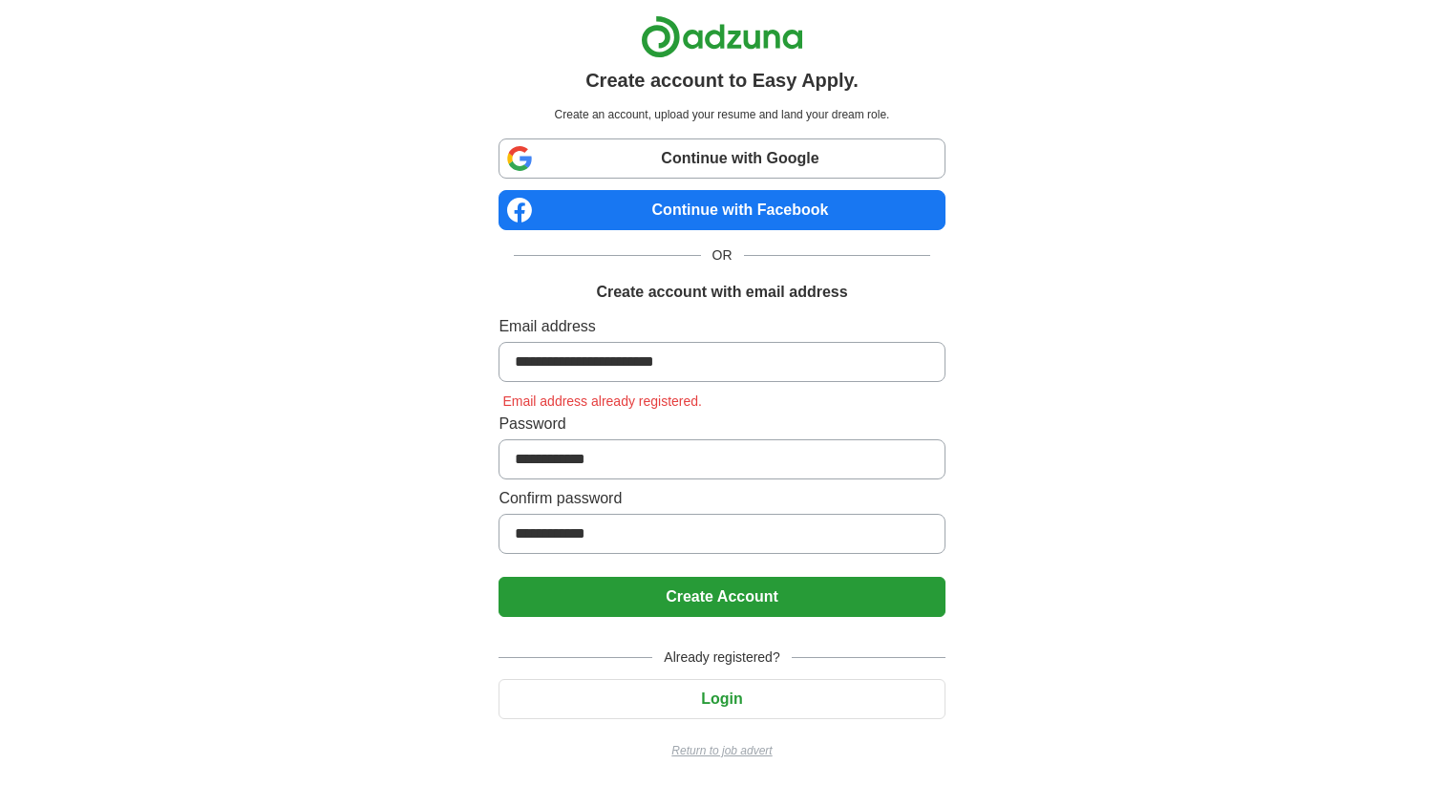  I want to click on button: Login, so click(721, 699).